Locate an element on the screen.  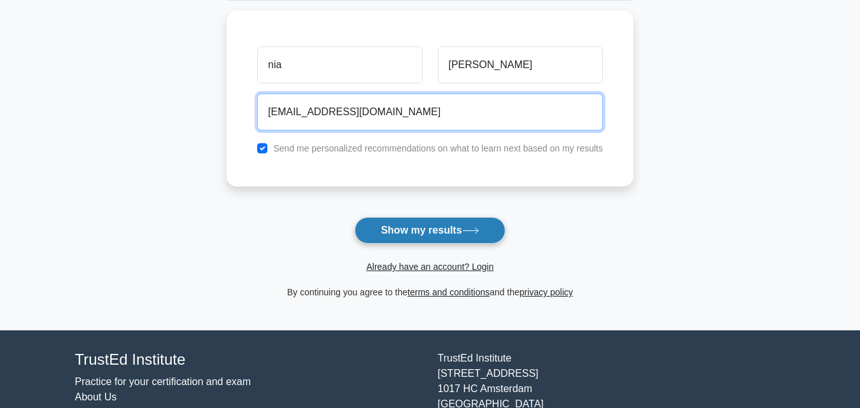
input: Email is located at coordinates (430, 112).